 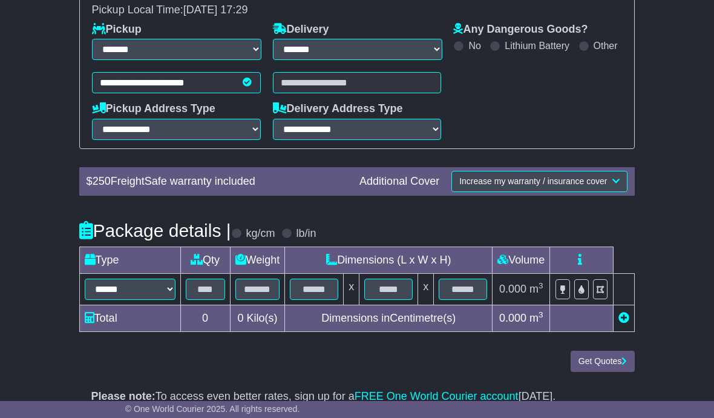 I want to click on div: $ FreightSafe warranty included, so click(x=217, y=182).